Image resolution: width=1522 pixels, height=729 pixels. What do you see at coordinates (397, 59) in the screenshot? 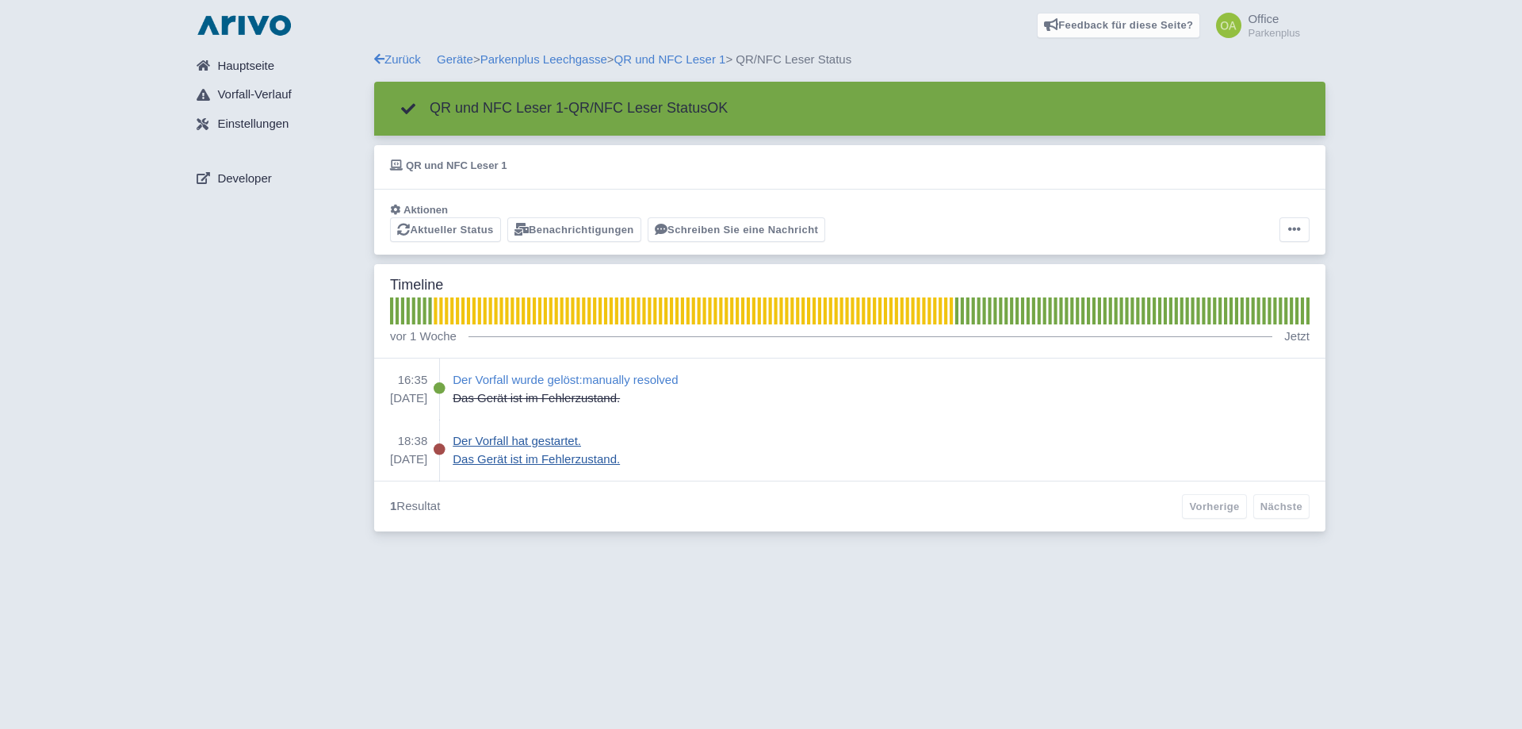
I see `a: Zurück` at bounding box center [397, 59].